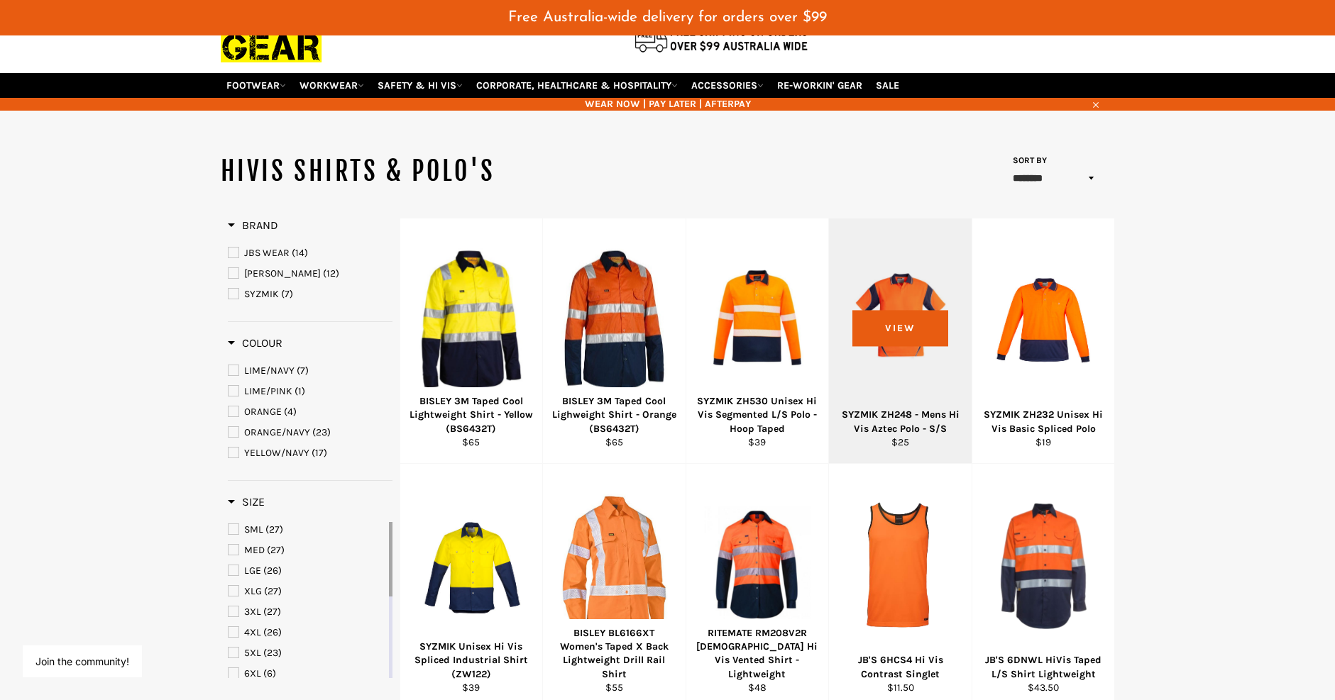  I want to click on span: (14), so click(299, 253).